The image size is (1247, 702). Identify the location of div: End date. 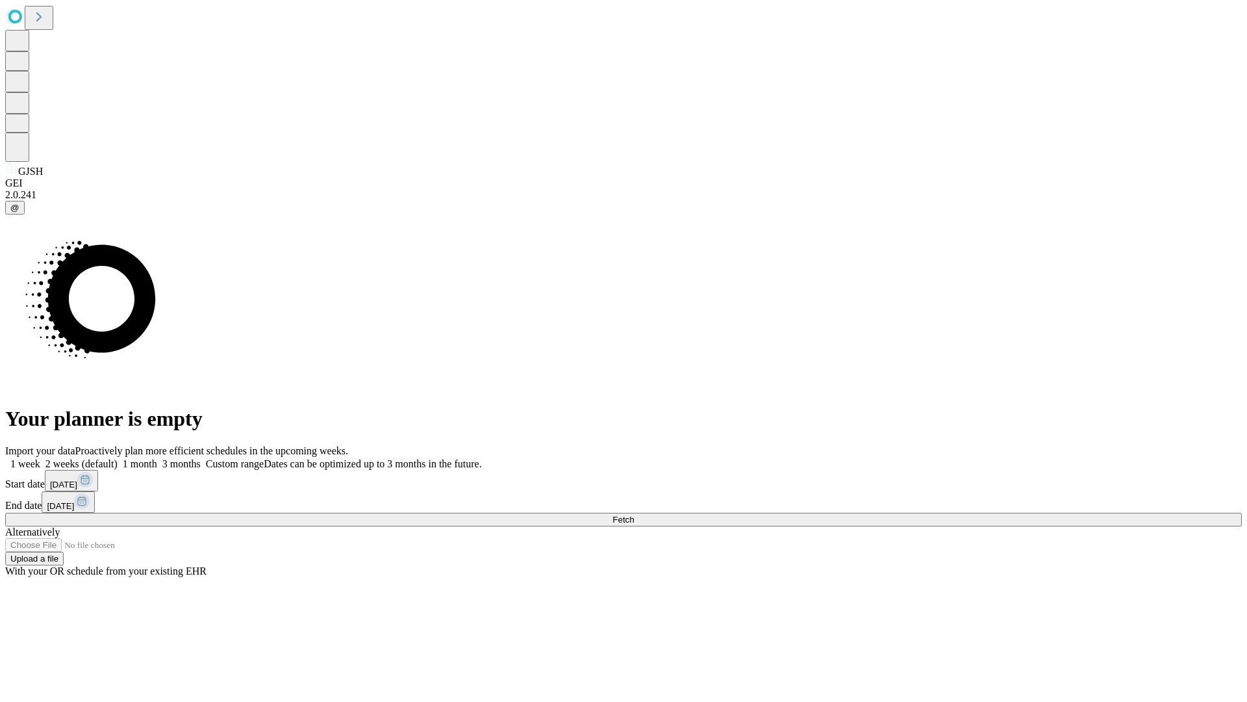
(624, 502).